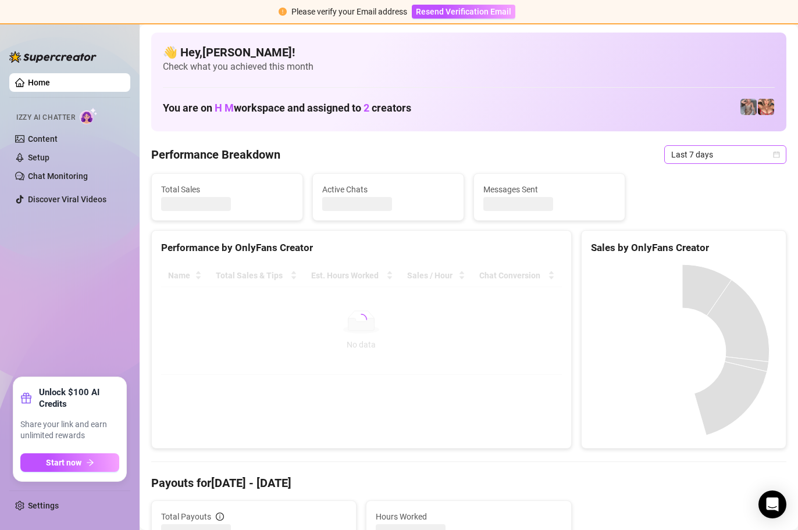  I want to click on span: loading, so click(361, 320).